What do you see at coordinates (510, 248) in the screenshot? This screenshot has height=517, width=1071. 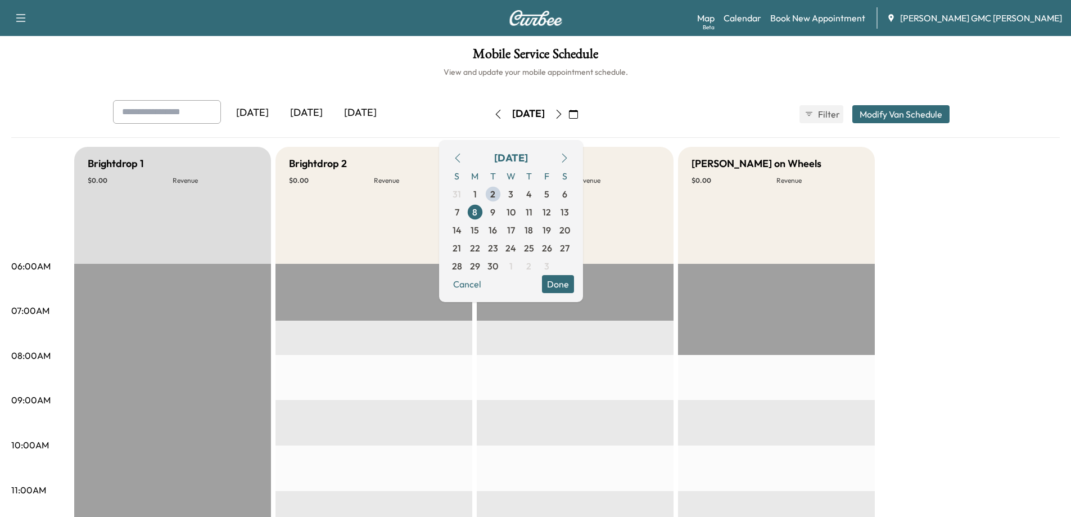 I see `span: 24` at bounding box center [510, 248].